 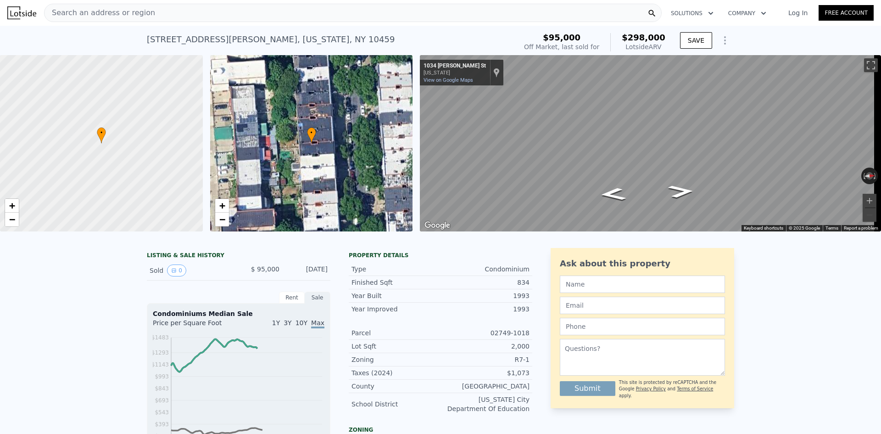 What do you see at coordinates (396, 309) in the screenshot?
I see `div: Year Improved` at bounding box center [396, 309].